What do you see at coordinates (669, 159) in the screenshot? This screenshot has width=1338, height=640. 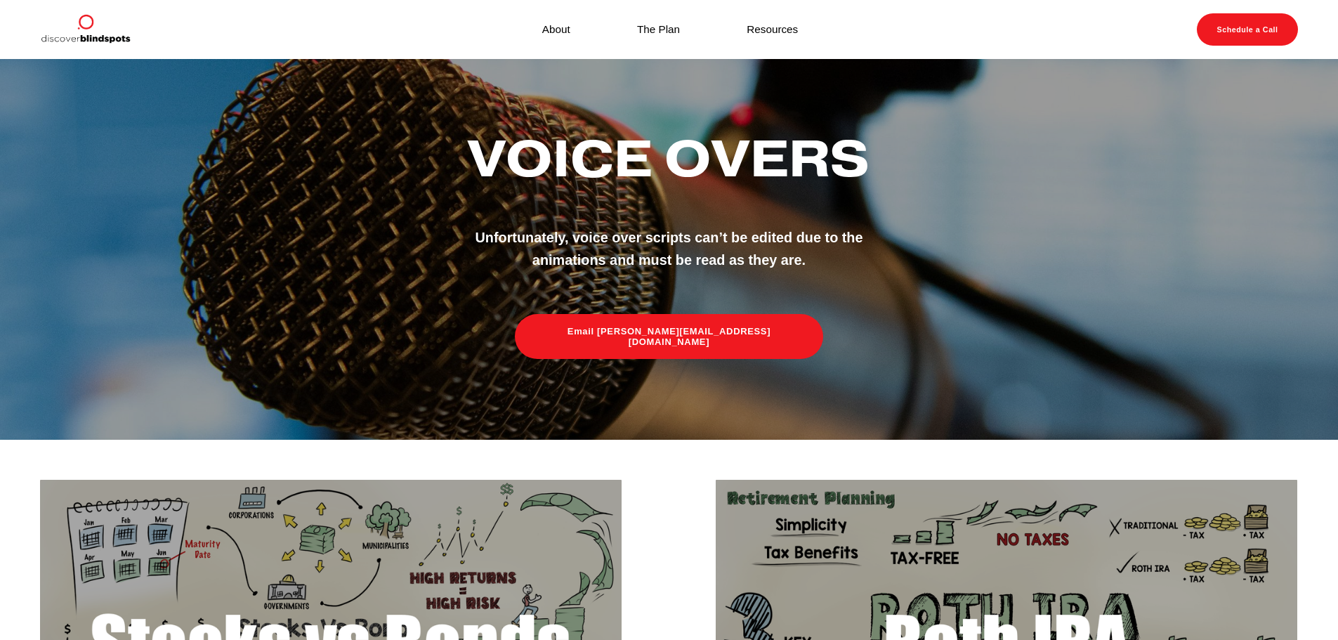 I see `h2: Voice Overs` at bounding box center [669, 159].